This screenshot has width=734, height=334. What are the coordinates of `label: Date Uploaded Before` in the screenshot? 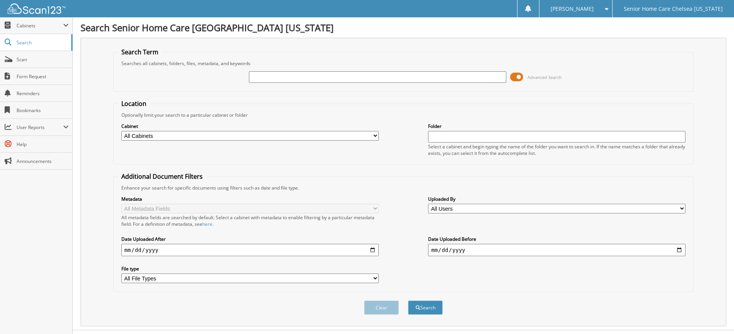 It's located at (557, 239).